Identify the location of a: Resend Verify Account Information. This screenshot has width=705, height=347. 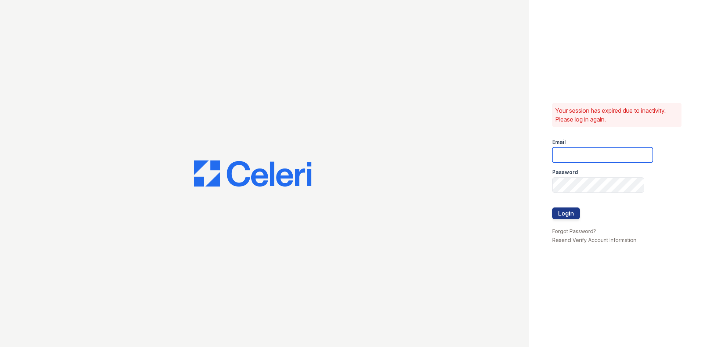
(594, 240).